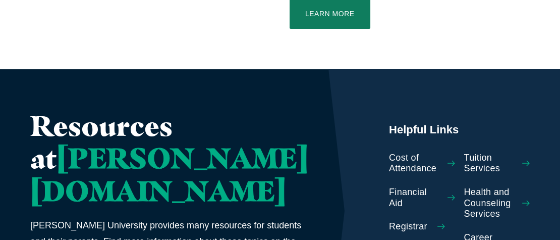 The width and height of the screenshot is (560, 240). Describe the element at coordinates (408, 227) in the screenshot. I see `span: Registrar` at that location.